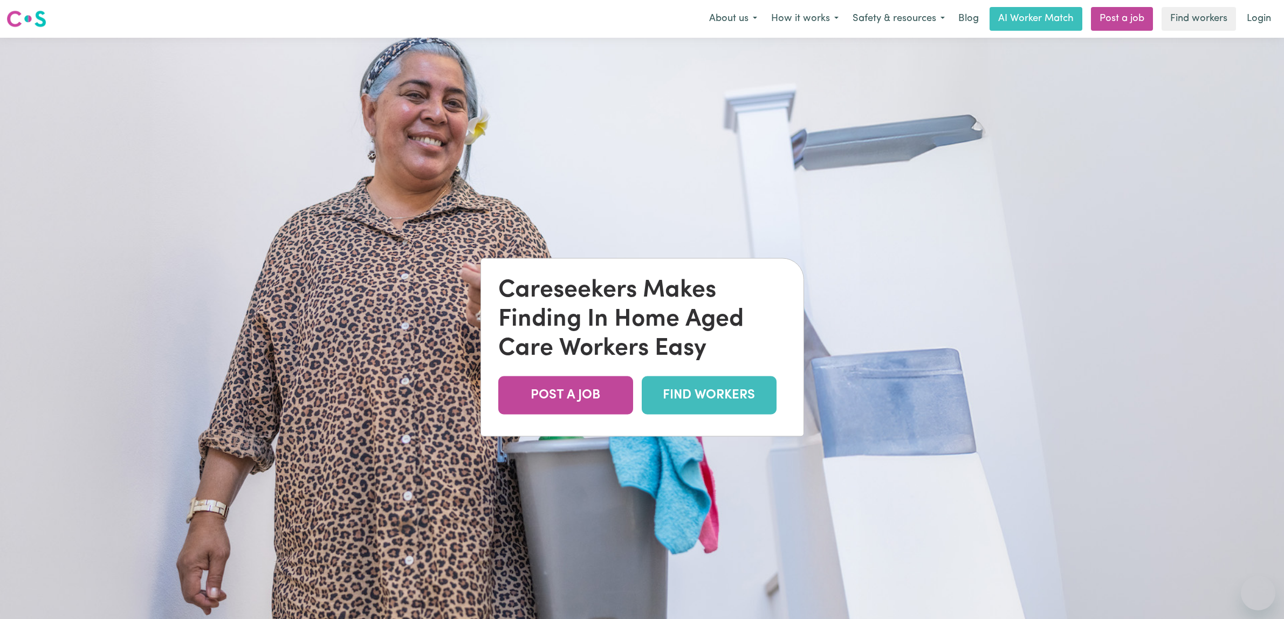  I want to click on a: Find workers, so click(1199, 19).